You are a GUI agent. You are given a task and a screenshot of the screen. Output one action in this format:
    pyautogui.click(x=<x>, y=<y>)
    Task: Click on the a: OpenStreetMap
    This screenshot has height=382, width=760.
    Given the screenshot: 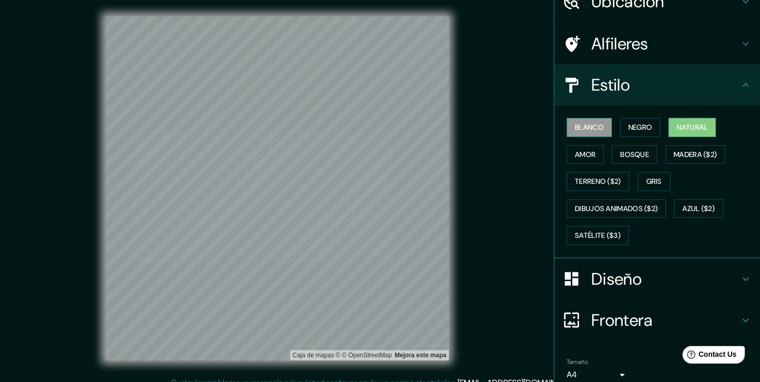 What is the action you would take?
    pyautogui.click(x=367, y=355)
    